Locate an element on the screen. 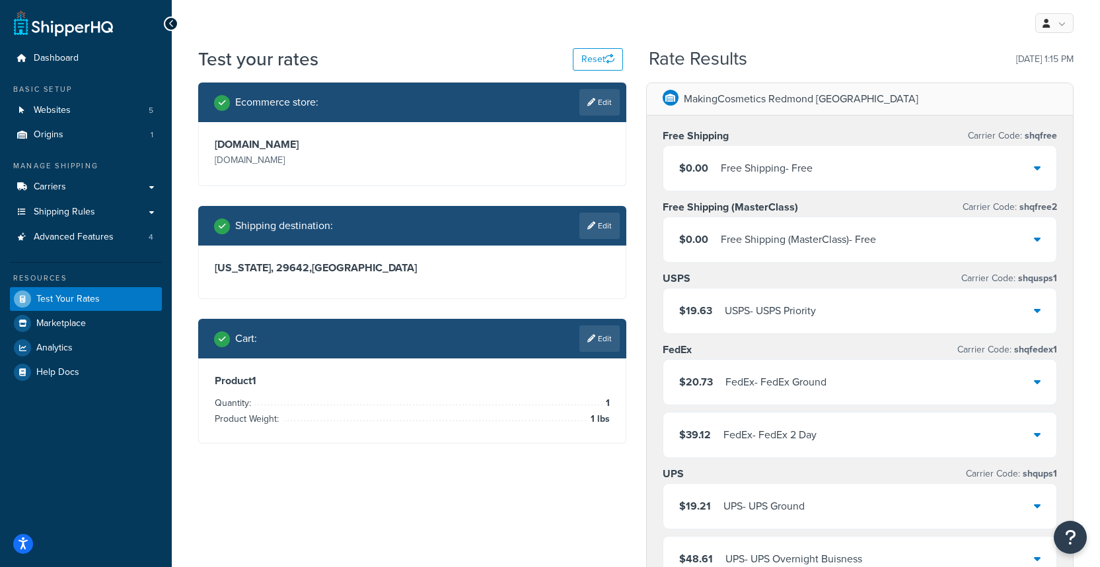  a: Carriers is located at coordinates (86, 187).